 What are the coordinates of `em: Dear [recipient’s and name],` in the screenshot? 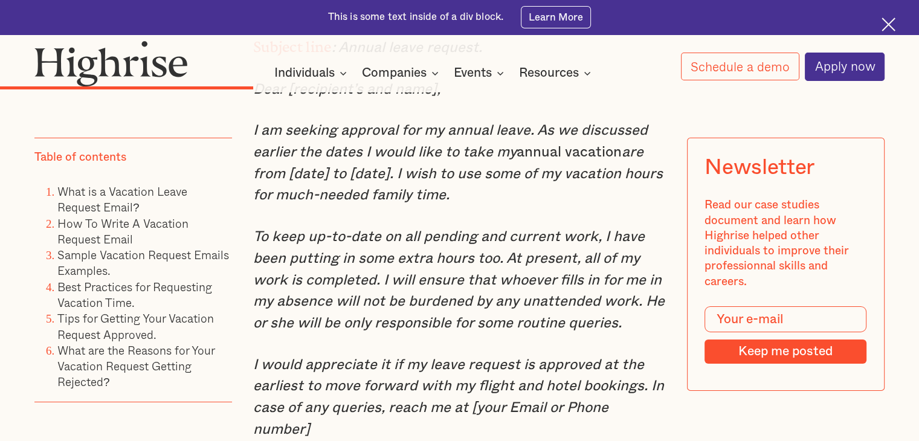 It's located at (347, 89).